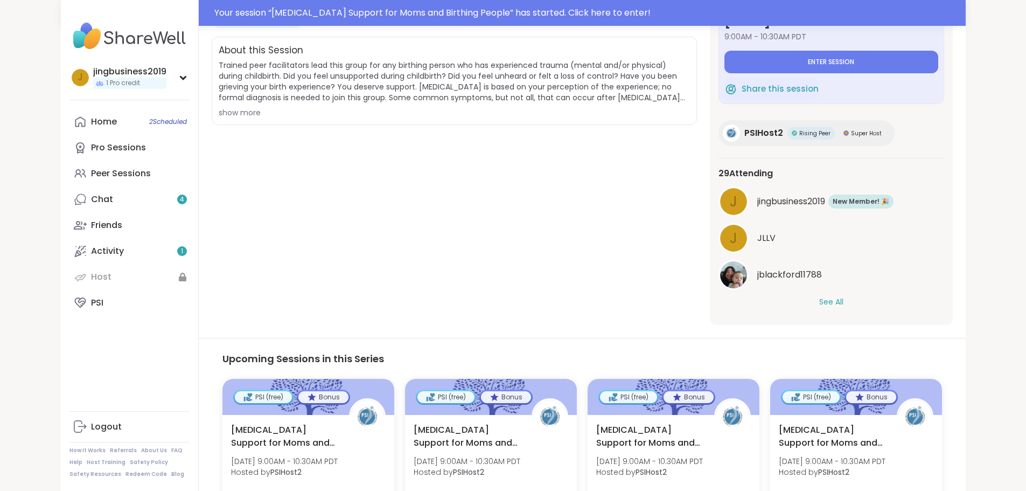 The image size is (1026, 491). What do you see at coordinates (454, 81) in the screenshot?
I see `span: Trained peer facilitators lead this group for any birthing person who has experienced trauma (men...` at bounding box center [454, 81].